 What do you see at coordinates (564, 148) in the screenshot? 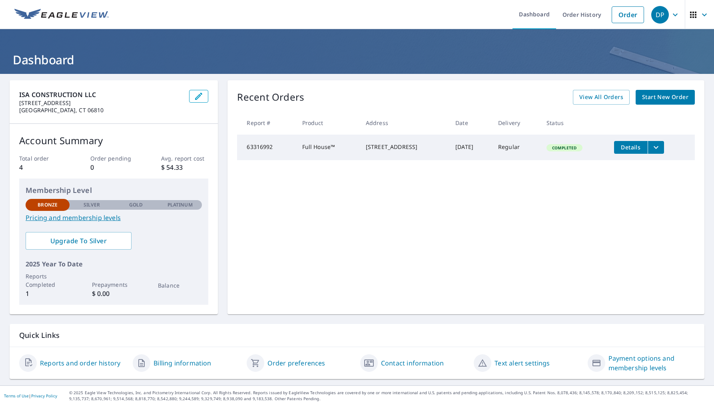
I see `span: Completed` at bounding box center [564, 148].